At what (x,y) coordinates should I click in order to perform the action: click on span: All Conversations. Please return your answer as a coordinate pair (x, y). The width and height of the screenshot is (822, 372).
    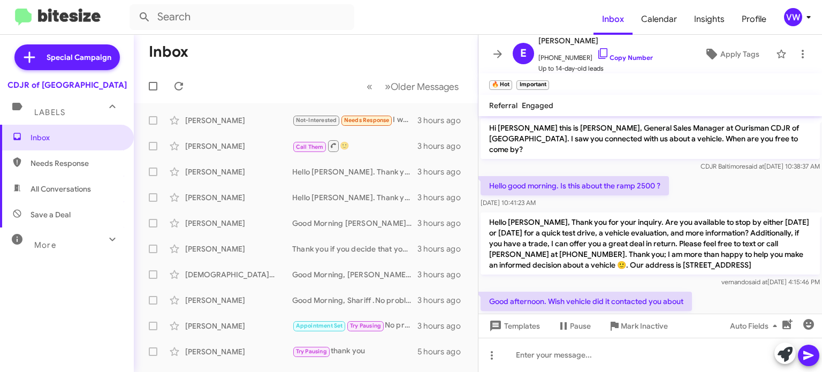
    Looking at the image, I should click on (60, 189).